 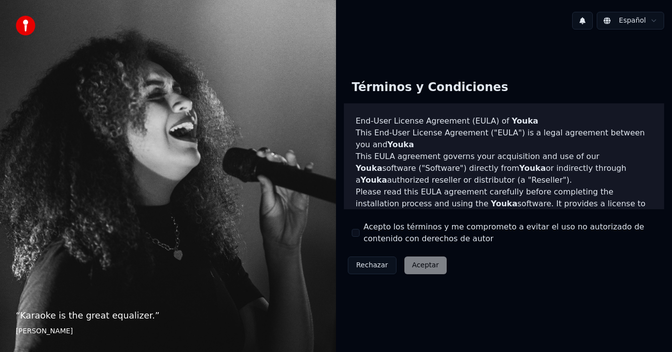 I want to click on p: Please read this EULA agreement carefully before completing the installation process and using th..., so click(x=504, y=210).